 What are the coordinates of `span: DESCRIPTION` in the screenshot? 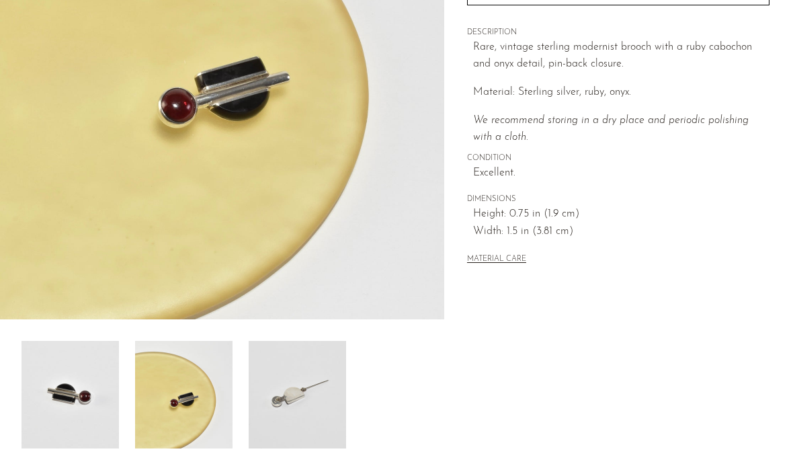 It's located at (618, 33).